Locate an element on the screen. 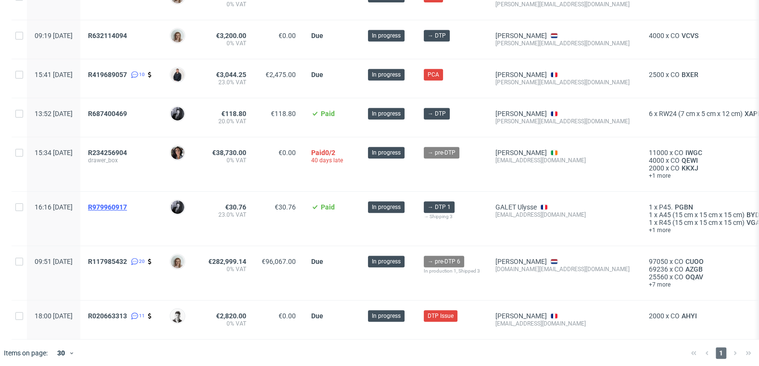 The height and width of the screenshot is (366, 759). span: QEWI is located at coordinates (690, 160).